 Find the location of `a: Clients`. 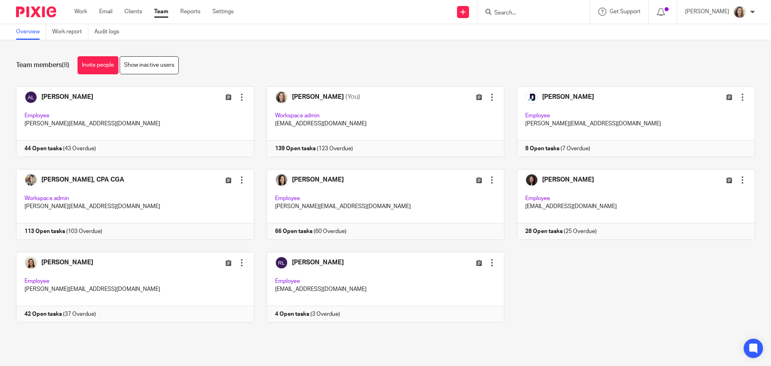

a: Clients is located at coordinates (133, 12).